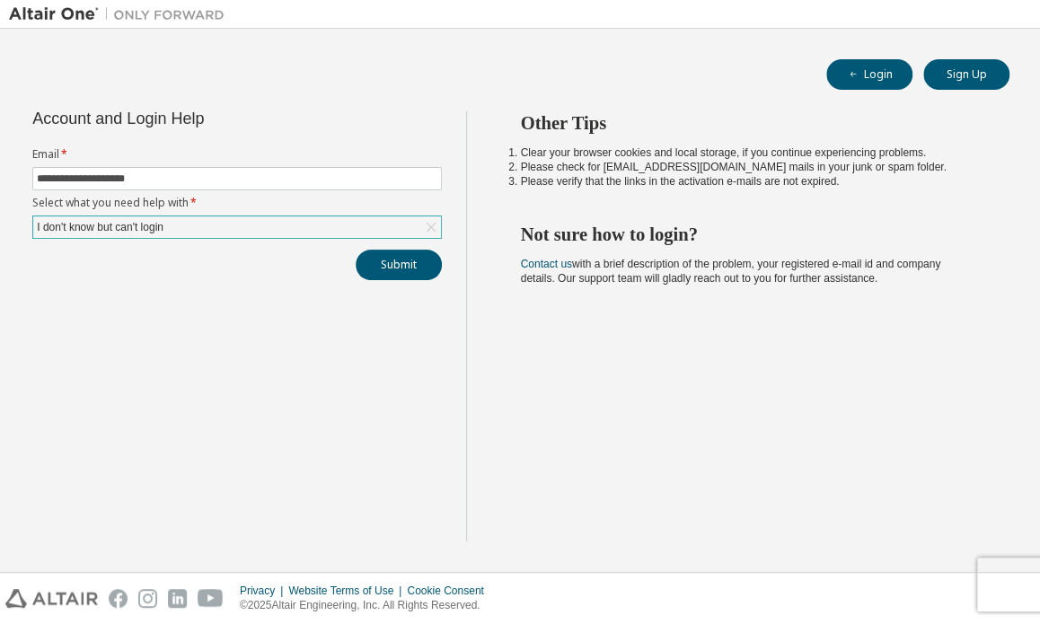 The image size is (1040, 624). Describe the element at coordinates (731, 271) in the screenshot. I see `span: with a brief description of the problem, your registered e-mail id and company details. Our suppo...` at that location.